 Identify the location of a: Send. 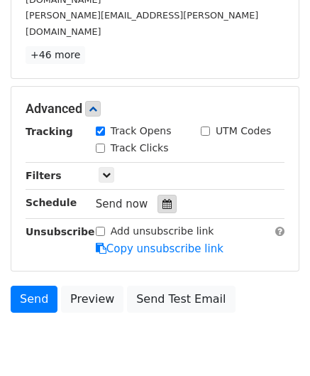
(34, 299).